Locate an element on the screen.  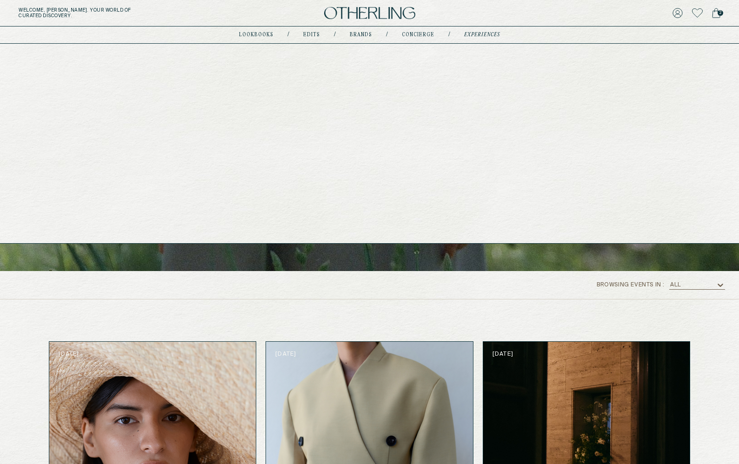
img: logo is located at coordinates (370, 13).